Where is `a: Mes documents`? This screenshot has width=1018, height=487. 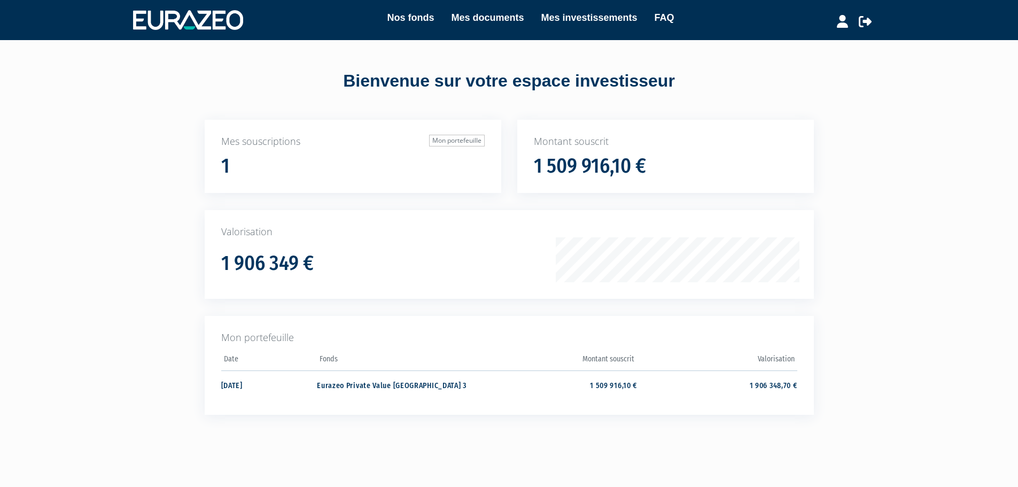
a: Mes documents is located at coordinates (487, 18).